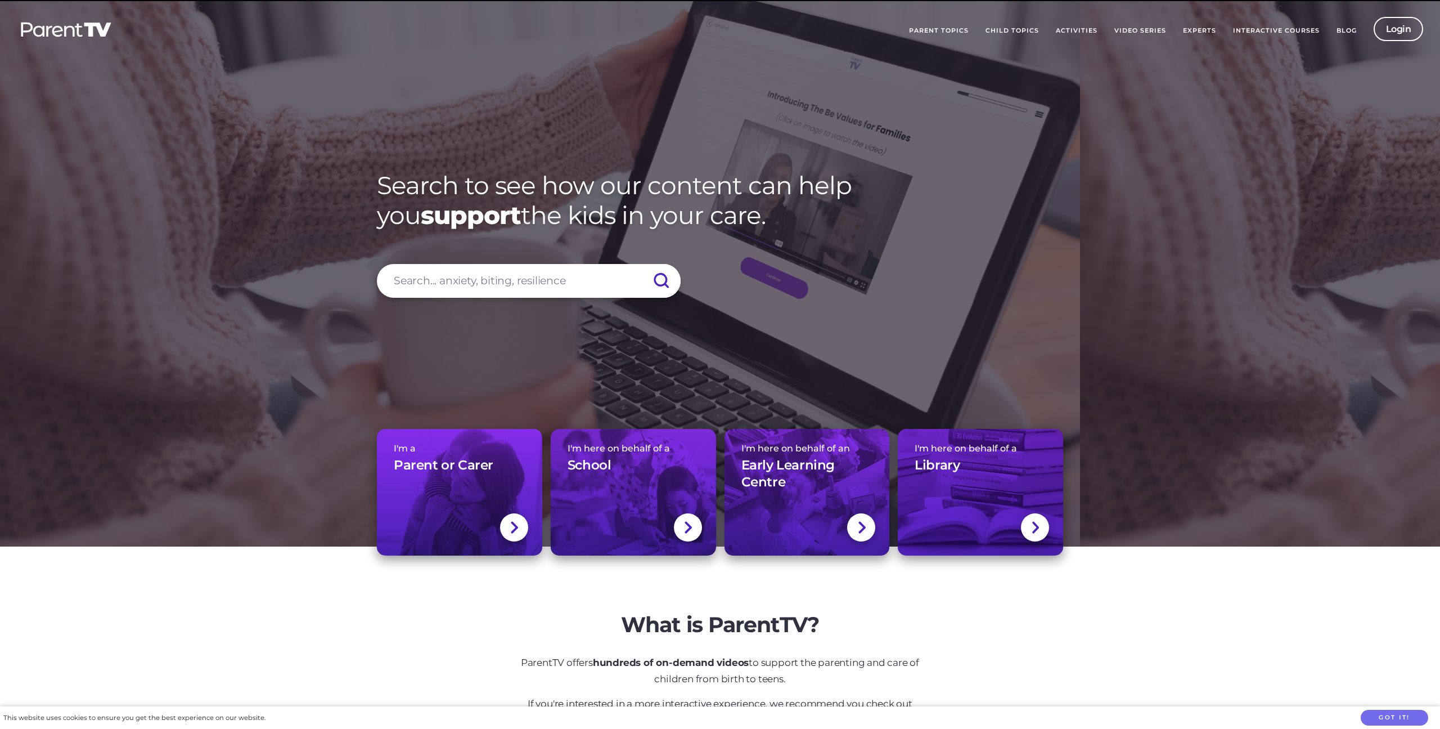  Describe the element at coordinates (634, 492) in the screenshot. I see `a: I'm here on behalf of aSchool` at that location.